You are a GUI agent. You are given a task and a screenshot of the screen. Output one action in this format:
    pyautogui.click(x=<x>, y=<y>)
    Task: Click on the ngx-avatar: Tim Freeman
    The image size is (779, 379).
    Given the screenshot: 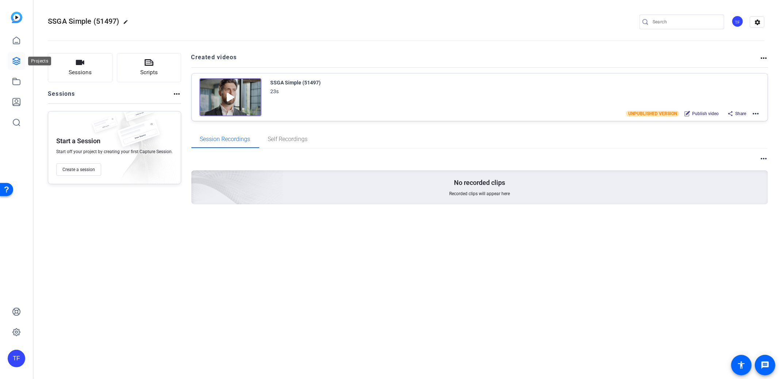 What is the action you would take?
    pyautogui.click(x=738, y=22)
    